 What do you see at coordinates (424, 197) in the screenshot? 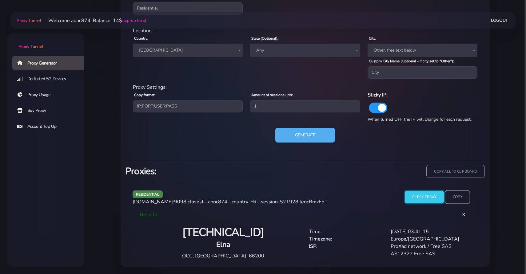
I see `input: Check Proxy` at bounding box center [424, 197].